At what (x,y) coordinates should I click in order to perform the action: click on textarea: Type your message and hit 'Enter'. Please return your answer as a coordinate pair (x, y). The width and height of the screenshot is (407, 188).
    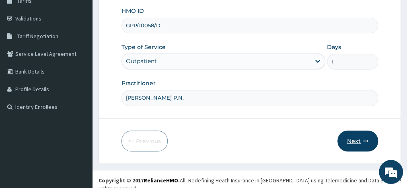
    Looking at the image, I should click on (78, 127).